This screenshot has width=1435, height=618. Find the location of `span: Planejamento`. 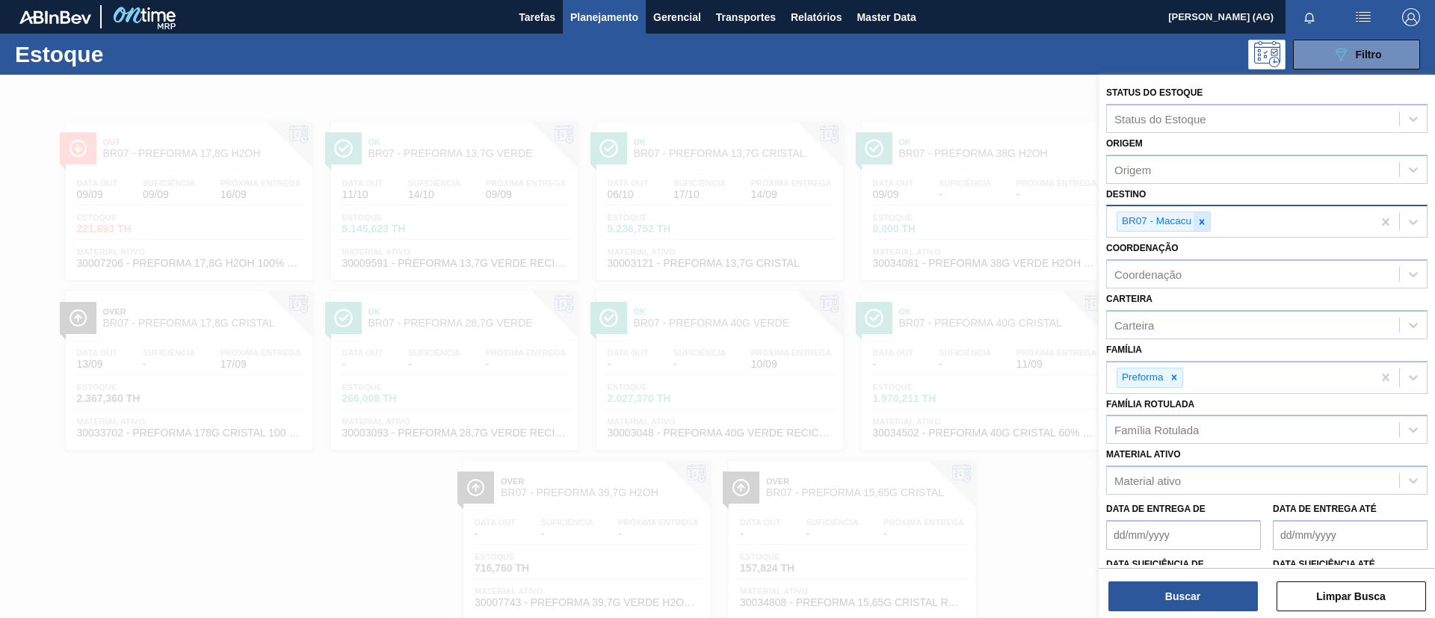

span: Planejamento is located at coordinates (604, 17).